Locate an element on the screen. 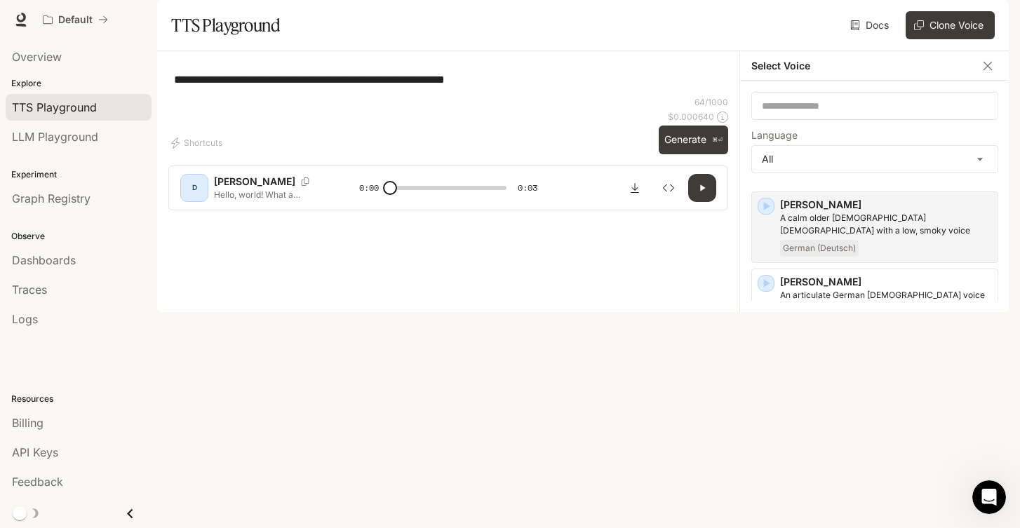 The height and width of the screenshot is (528, 1020). button: Generate⌘⏎ is located at coordinates (693, 140).